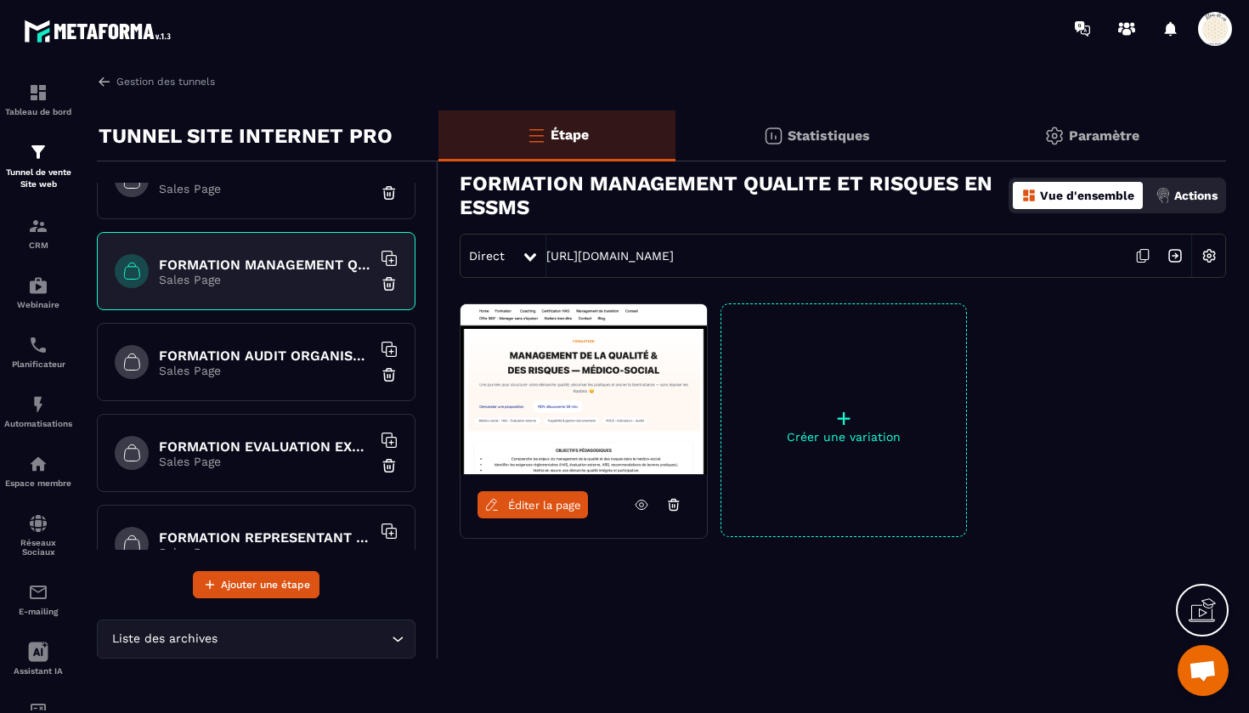 This screenshot has height=713, width=1249. Describe the element at coordinates (38, 592) in the screenshot. I see `img: email` at that location.